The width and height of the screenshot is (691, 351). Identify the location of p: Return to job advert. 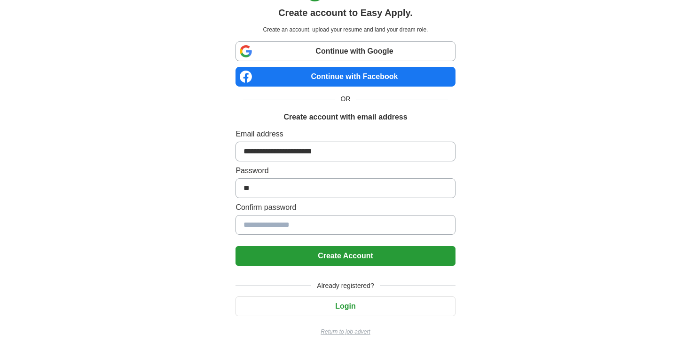
(345, 331).